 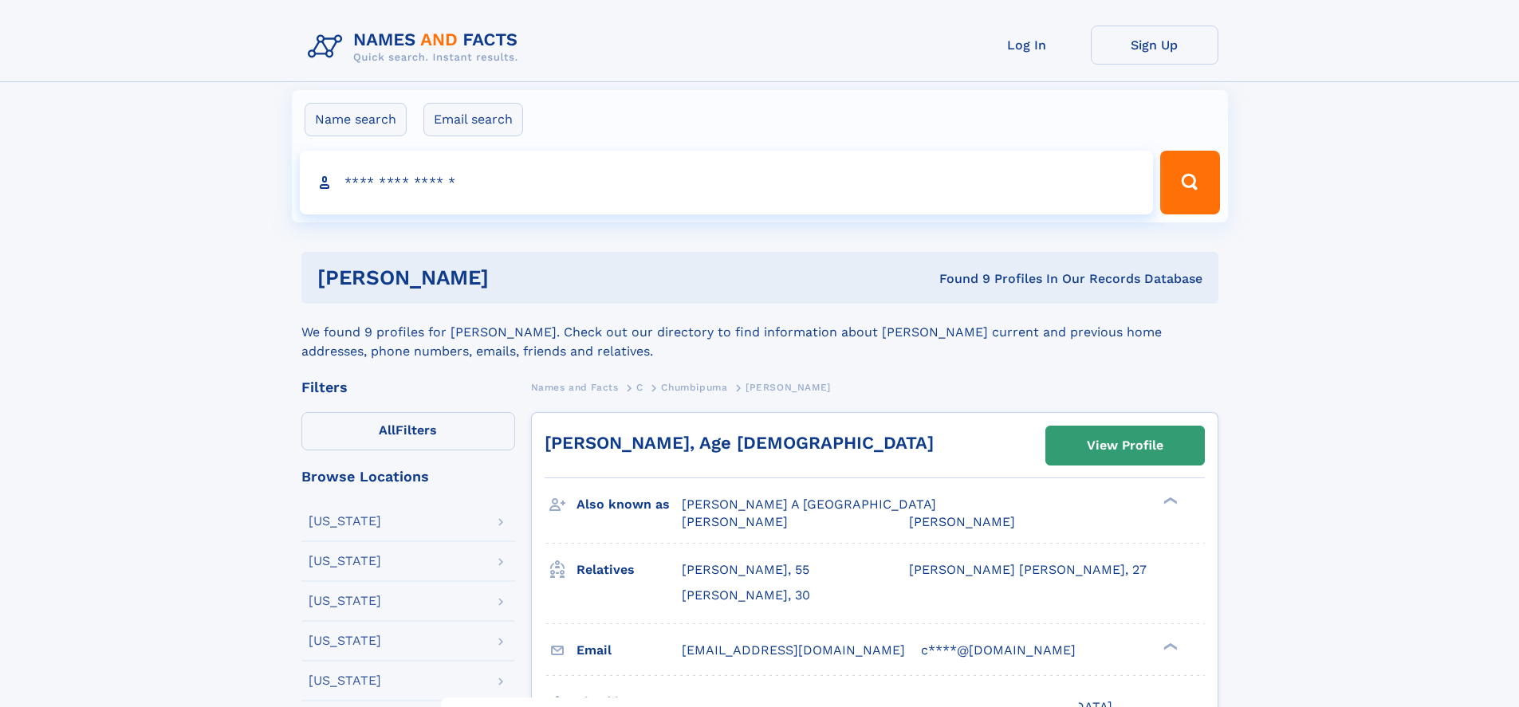 I want to click on h3: Relatives, so click(x=629, y=570).